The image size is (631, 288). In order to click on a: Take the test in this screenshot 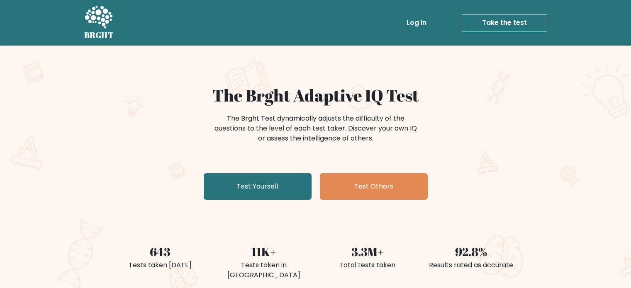, I will do `click(505, 23)`.